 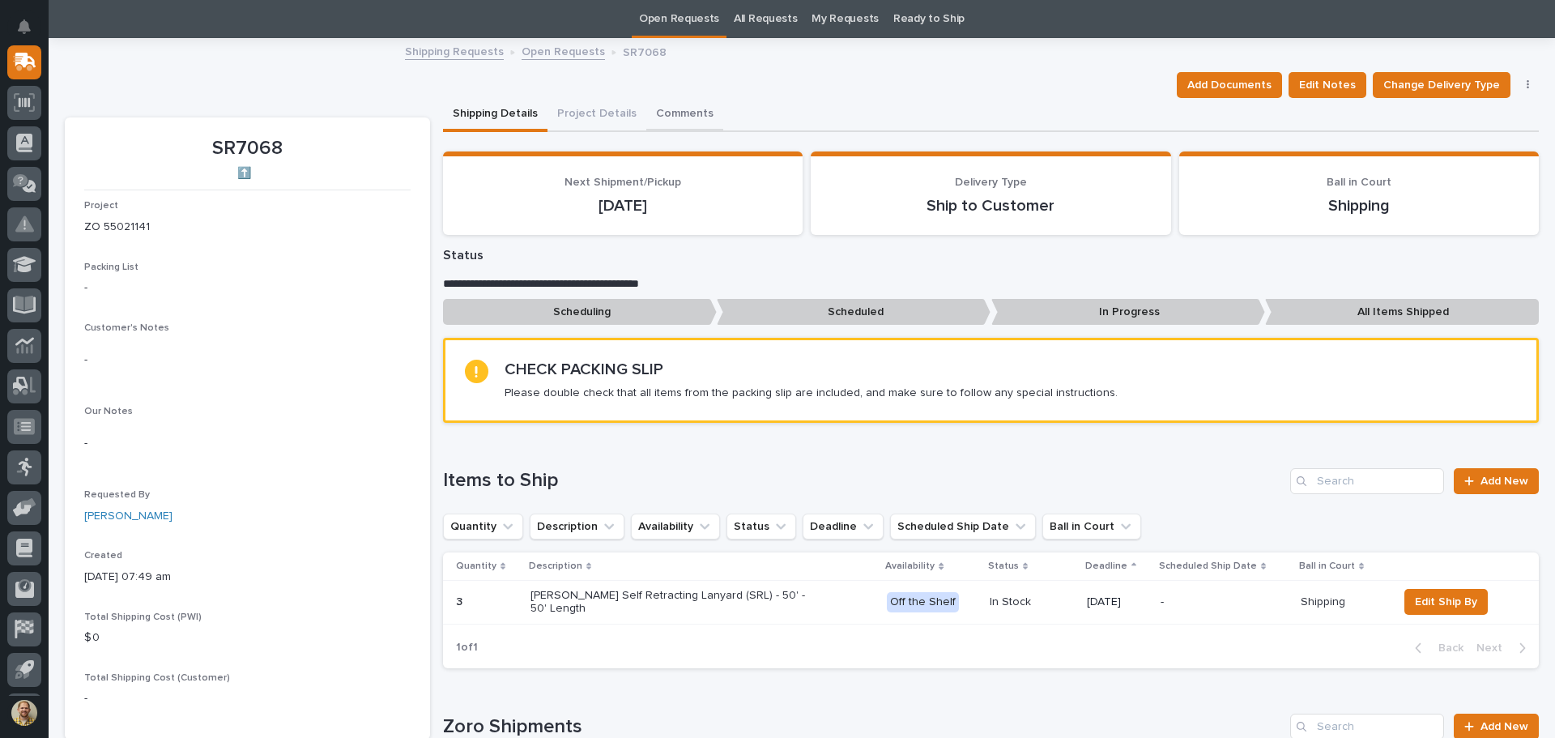 What do you see at coordinates (990, 182) in the screenshot?
I see `span: Delivery Type` at bounding box center [990, 182].